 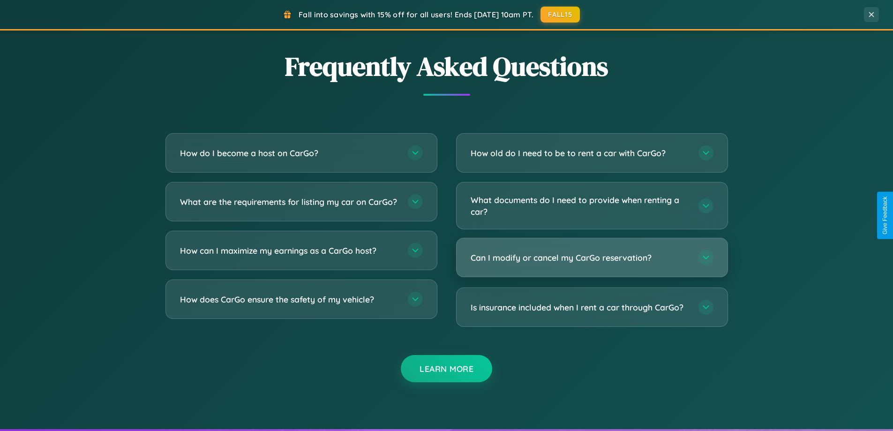 I want to click on button: Learn More, so click(x=446, y=369).